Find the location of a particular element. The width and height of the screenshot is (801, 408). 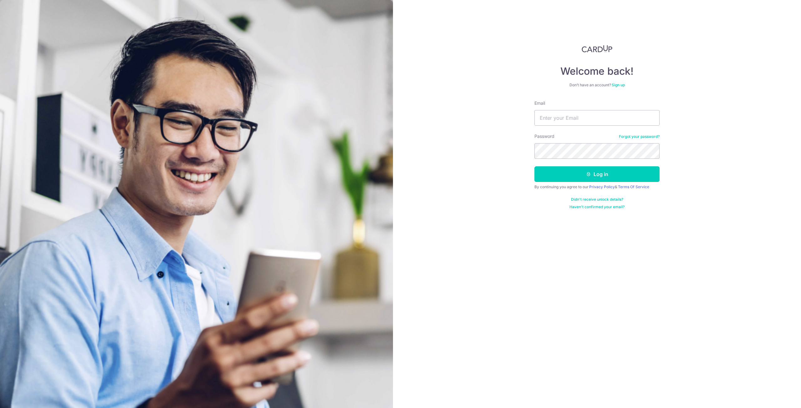

h4: Welcome back! is located at coordinates (597, 71).